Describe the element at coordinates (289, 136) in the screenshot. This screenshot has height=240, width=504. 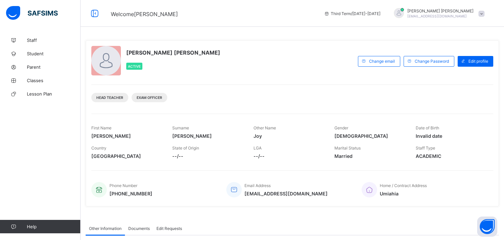
I see `span: Joy` at that location.